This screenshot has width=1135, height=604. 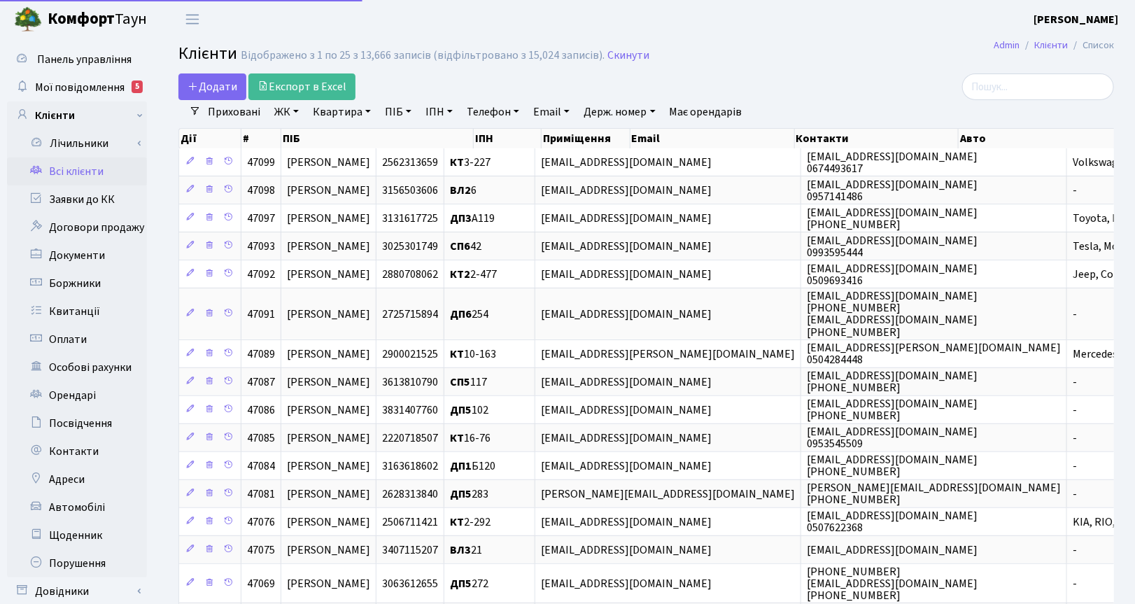 What do you see at coordinates (706, 112) in the screenshot?
I see `a: Має орендарів` at bounding box center [706, 112].